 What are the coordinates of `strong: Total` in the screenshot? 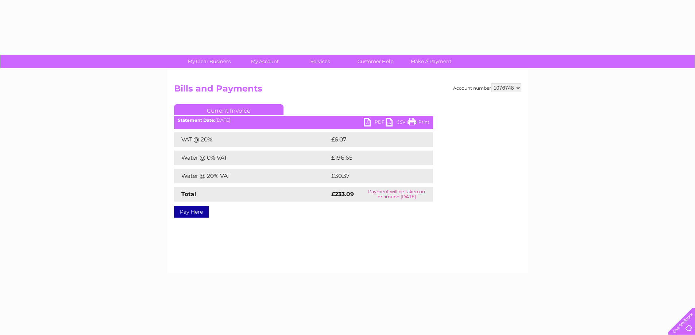 It's located at (189, 194).